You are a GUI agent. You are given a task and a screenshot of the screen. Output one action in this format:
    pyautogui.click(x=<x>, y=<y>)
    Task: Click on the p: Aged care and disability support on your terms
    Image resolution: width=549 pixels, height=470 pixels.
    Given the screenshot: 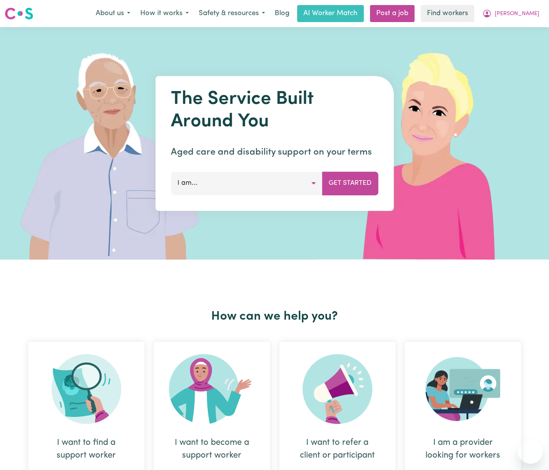 What is the action you would take?
    pyautogui.click(x=274, y=152)
    